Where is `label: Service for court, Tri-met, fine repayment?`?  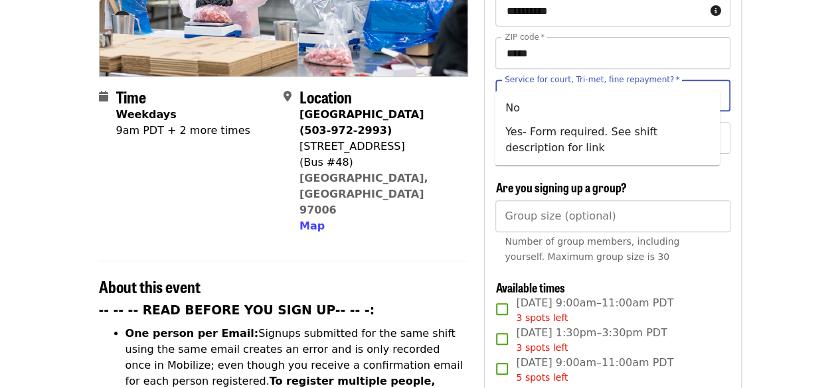
label: Service for court, Tri-met, fine repayment? is located at coordinates (592, 80).